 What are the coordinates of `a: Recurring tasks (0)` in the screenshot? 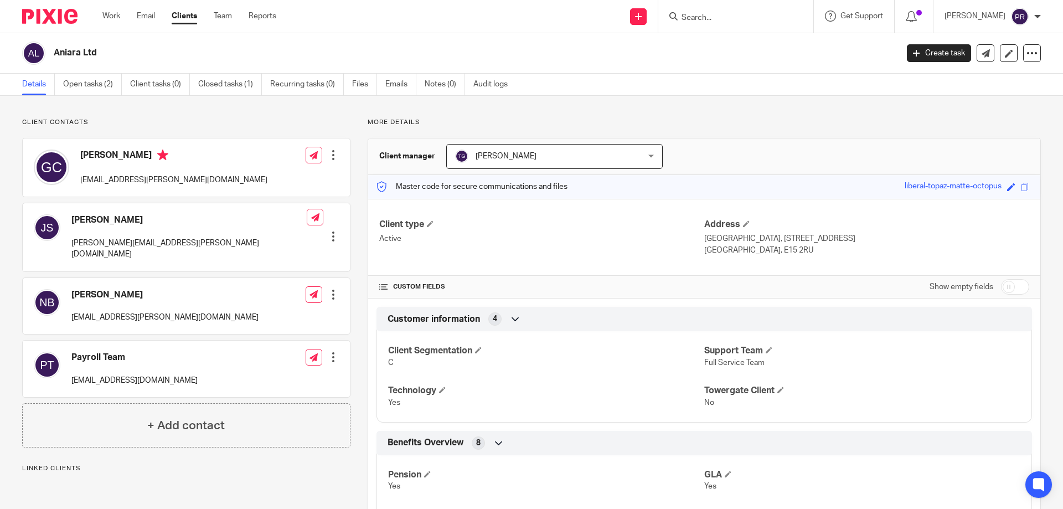 It's located at (307, 84).